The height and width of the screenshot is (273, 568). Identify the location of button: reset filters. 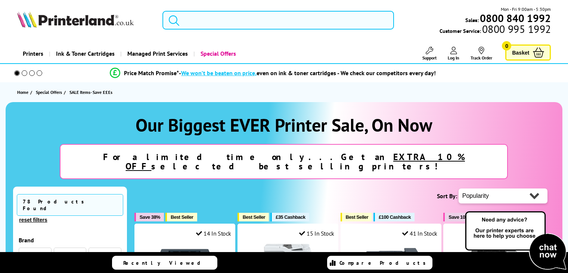
(33, 220).